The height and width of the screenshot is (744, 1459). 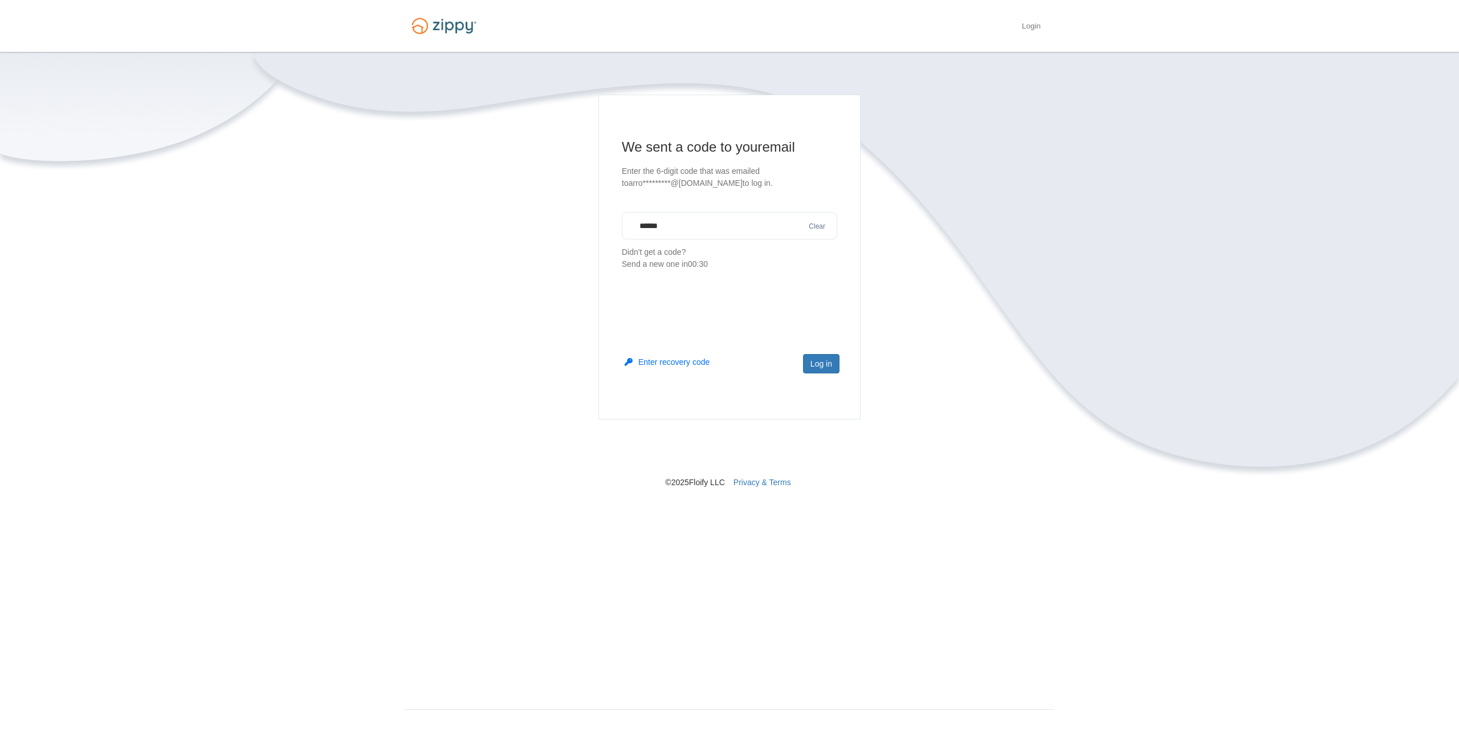 I want to click on button: Log in, so click(x=821, y=364).